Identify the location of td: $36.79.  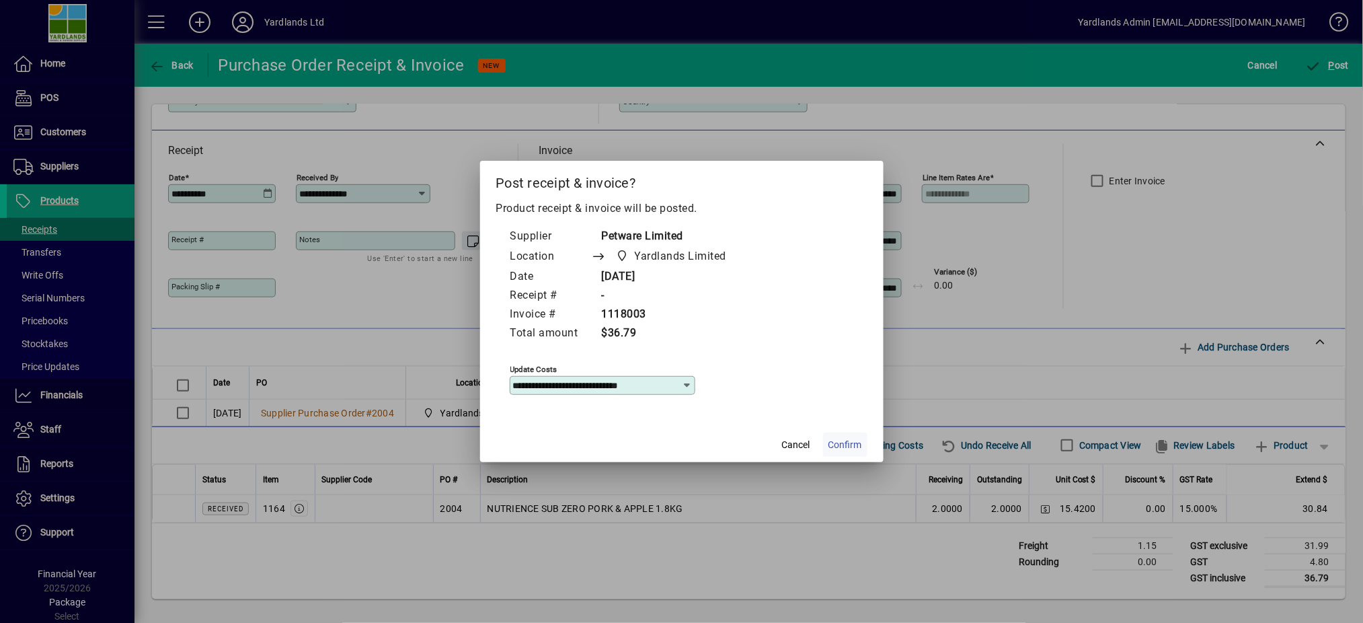
(672, 333).